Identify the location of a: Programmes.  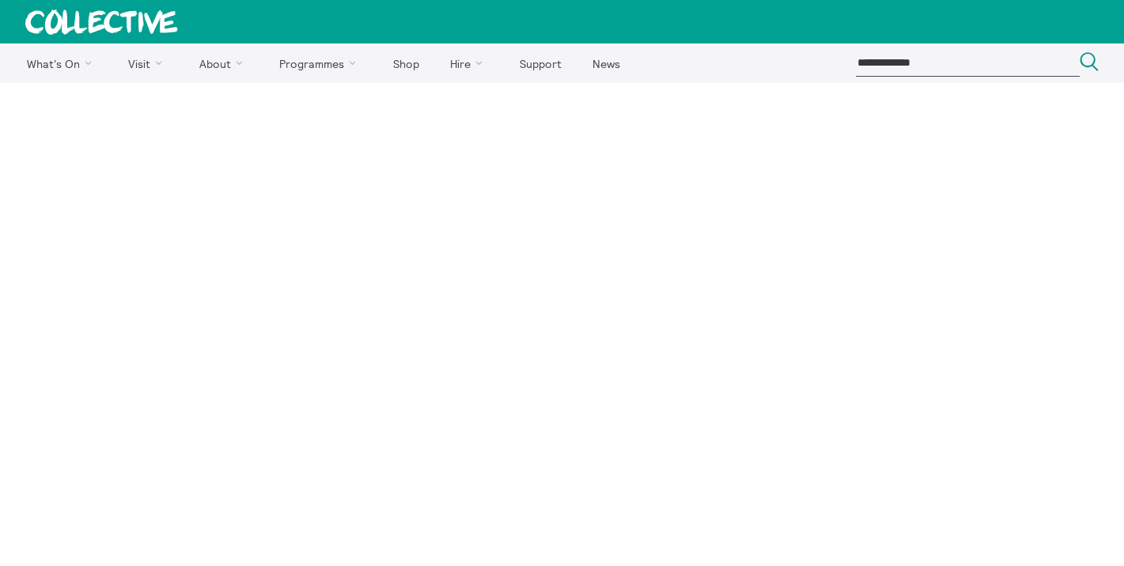
(321, 63).